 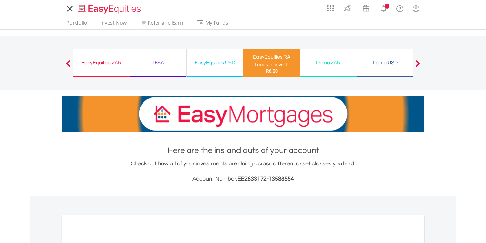 What do you see at coordinates (266, 179) in the screenshot?
I see `span: EE2833172-13588554` at bounding box center [266, 179].